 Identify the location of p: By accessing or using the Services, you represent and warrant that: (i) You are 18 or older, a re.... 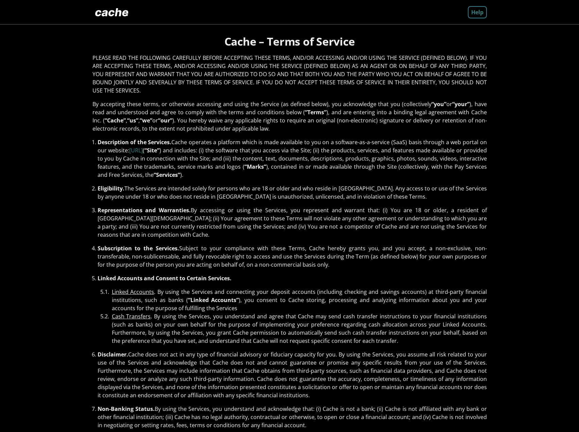
(292, 222).